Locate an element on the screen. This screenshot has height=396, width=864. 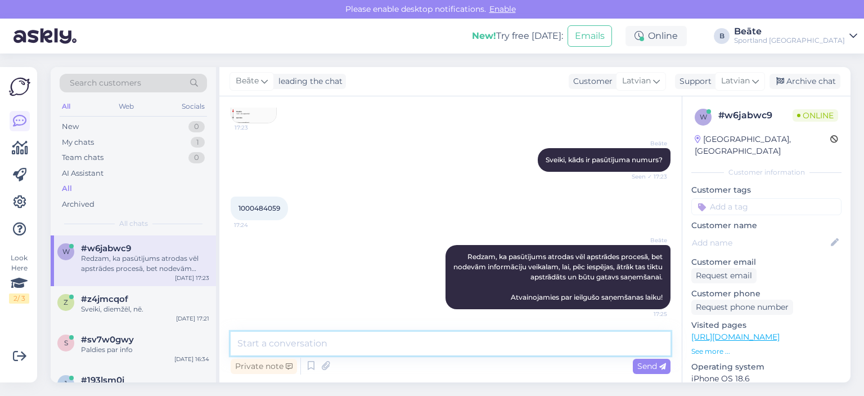
p: Customer name is located at coordinates (766, 225).